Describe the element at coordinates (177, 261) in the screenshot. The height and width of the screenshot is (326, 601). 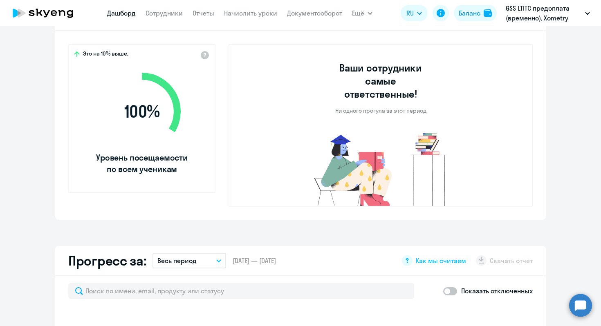
I see `p: Весь период` at that location.